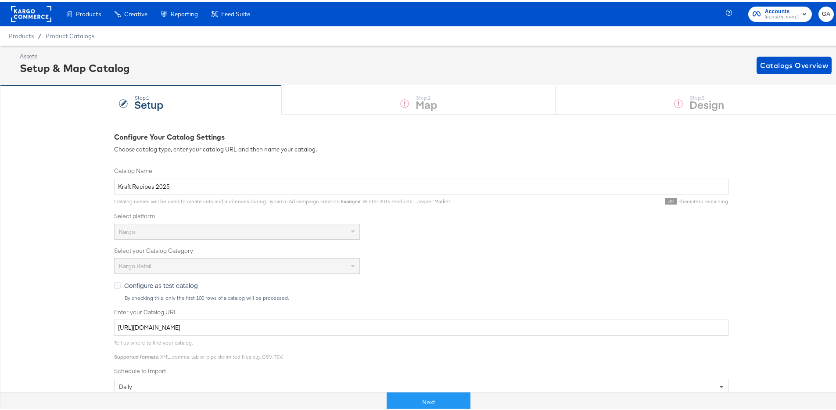  Describe the element at coordinates (422, 135) in the screenshot. I see `div: Configure Your Catalog Settings` at that location.